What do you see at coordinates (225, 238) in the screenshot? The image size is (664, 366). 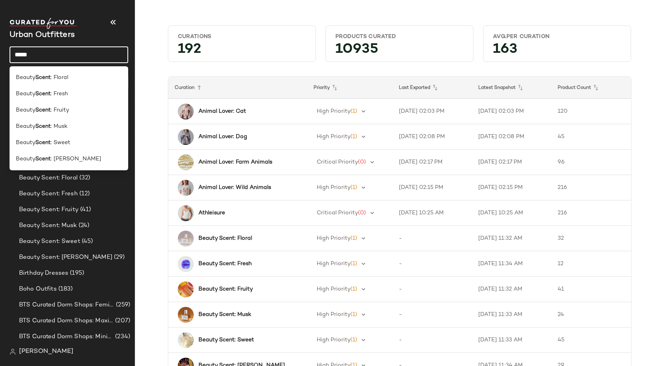 I see `b: Beauty Scent: Floral` at bounding box center [225, 238].